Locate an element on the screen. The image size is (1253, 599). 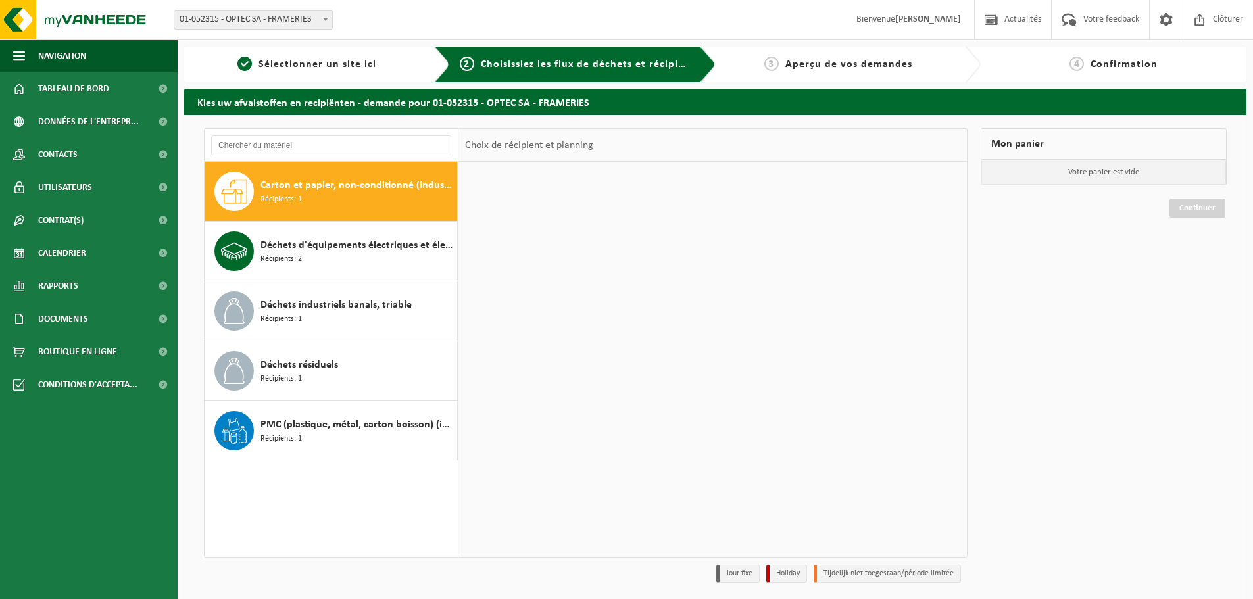
span: 01-052315 - OPTEC SA - FRAMERIES is located at coordinates (253, 20).